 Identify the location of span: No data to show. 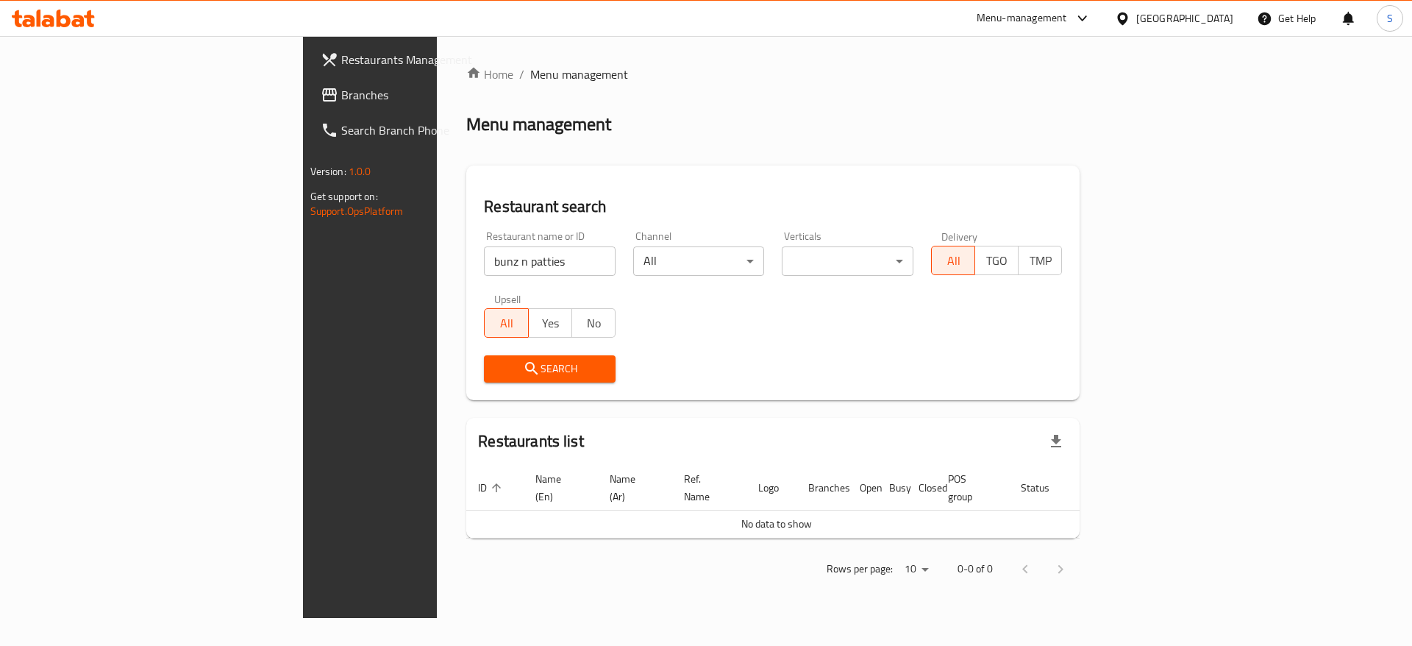
(776, 523).